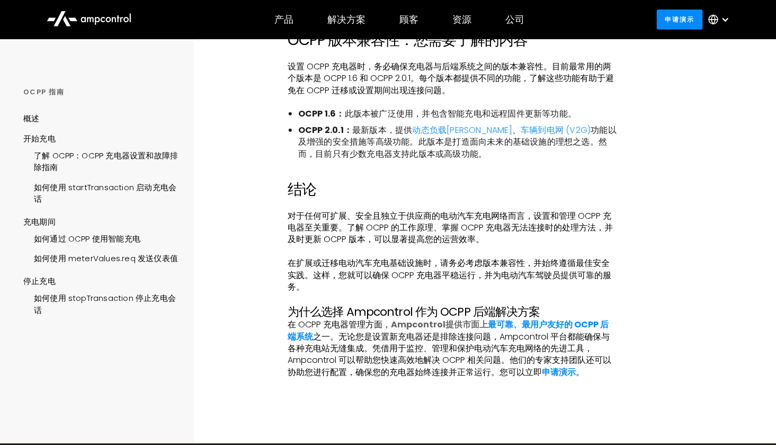 The image size is (776, 445). I want to click on font: 最可靠、最用户友好的 OCPP 后端系统, so click(448, 330).